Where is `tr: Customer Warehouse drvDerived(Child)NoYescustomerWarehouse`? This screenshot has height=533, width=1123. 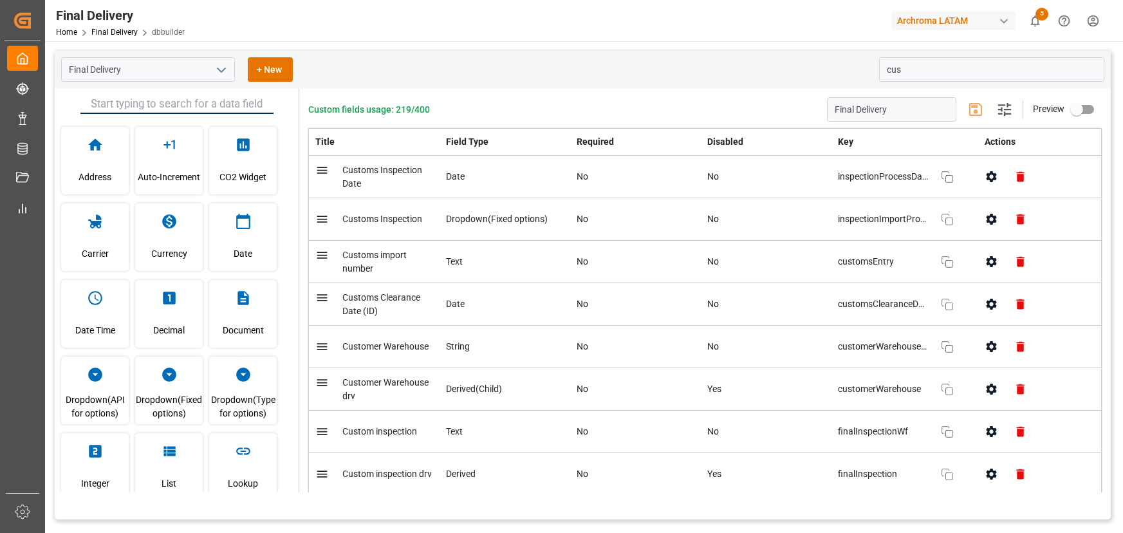
tr: Customer Warehouse drvDerived(Child)NoYescustomerWarehouse is located at coordinates (705, 389).